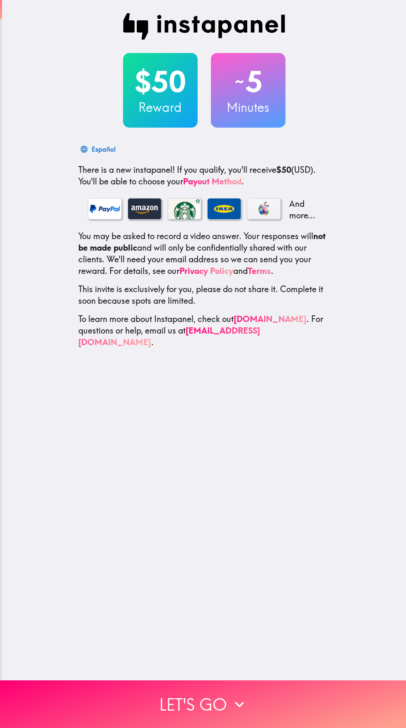 This screenshot has height=728, width=406. What do you see at coordinates (160, 82) in the screenshot?
I see `h2: $50` at bounding box center [160, 82].